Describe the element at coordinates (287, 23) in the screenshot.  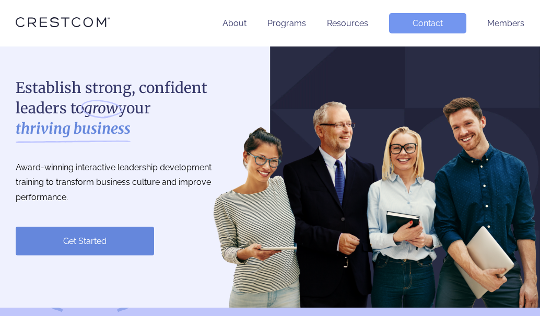
I see `a: Programs` at that location.